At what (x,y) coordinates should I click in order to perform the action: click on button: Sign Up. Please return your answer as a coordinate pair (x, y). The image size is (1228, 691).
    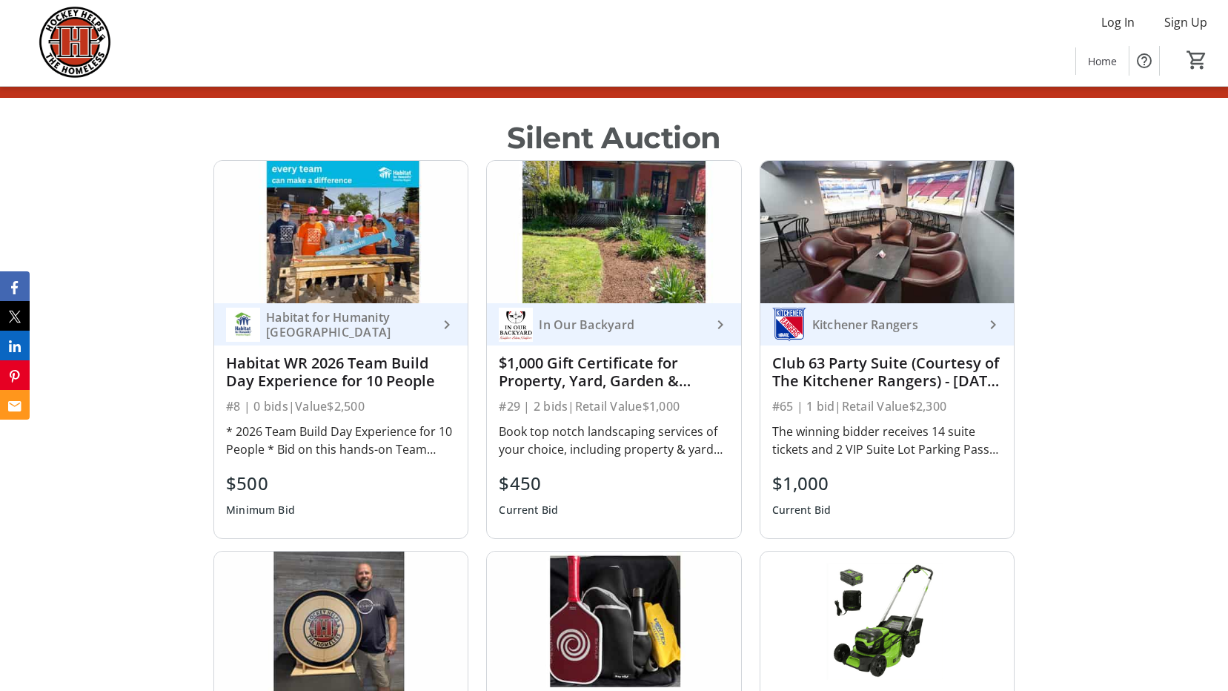
    Looking at the image, I should click on (1186, 22).